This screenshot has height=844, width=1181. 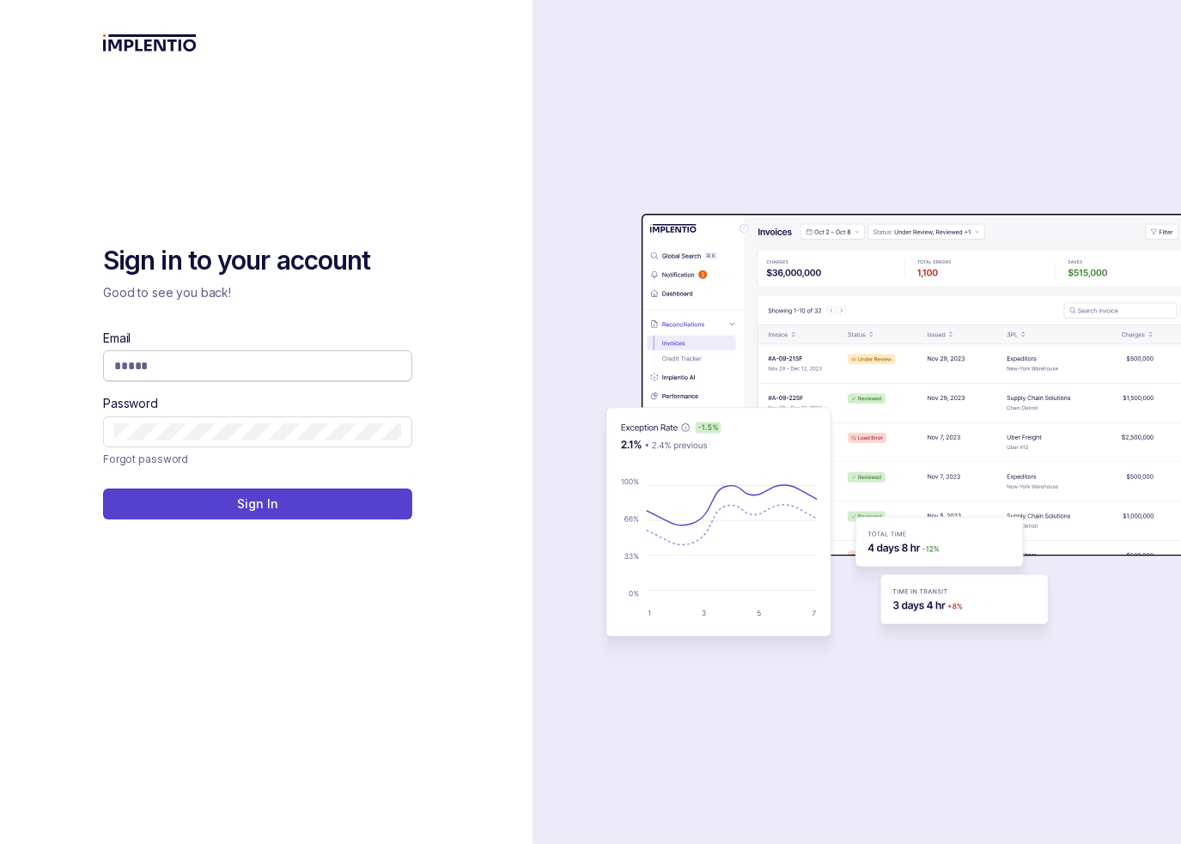 What do you see at coordinates (257, 504) in the screenshot?
I see `p: Sign In` at bounding box center [257, 504].